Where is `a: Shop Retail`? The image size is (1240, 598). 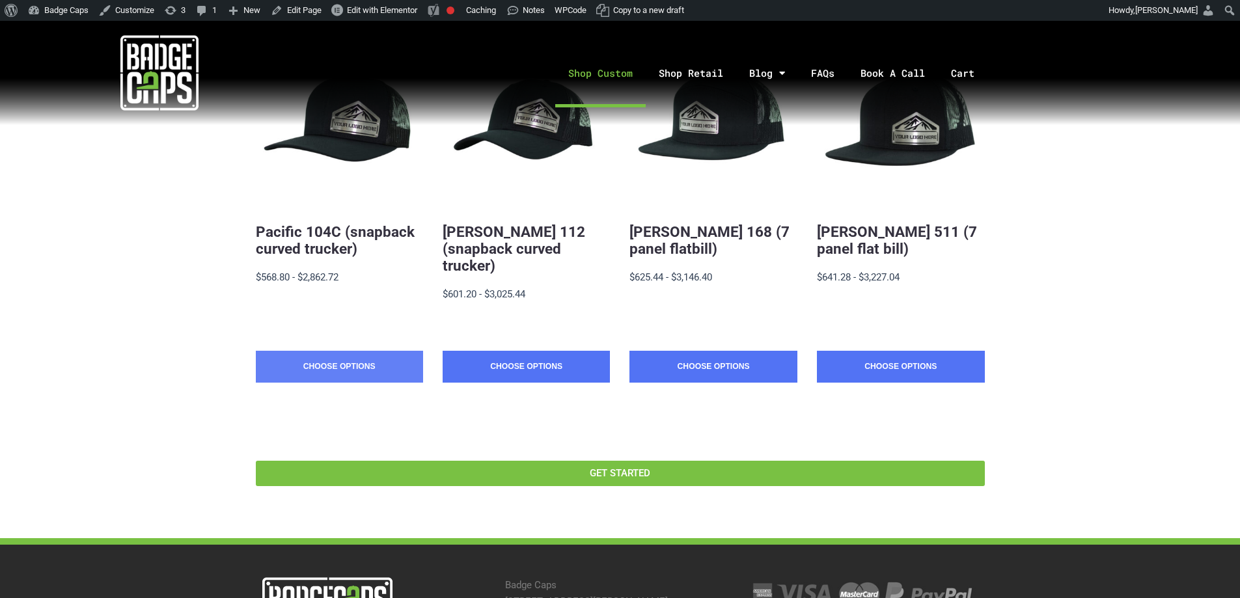 a: Shop Retail is located at coordinates (691, 73).